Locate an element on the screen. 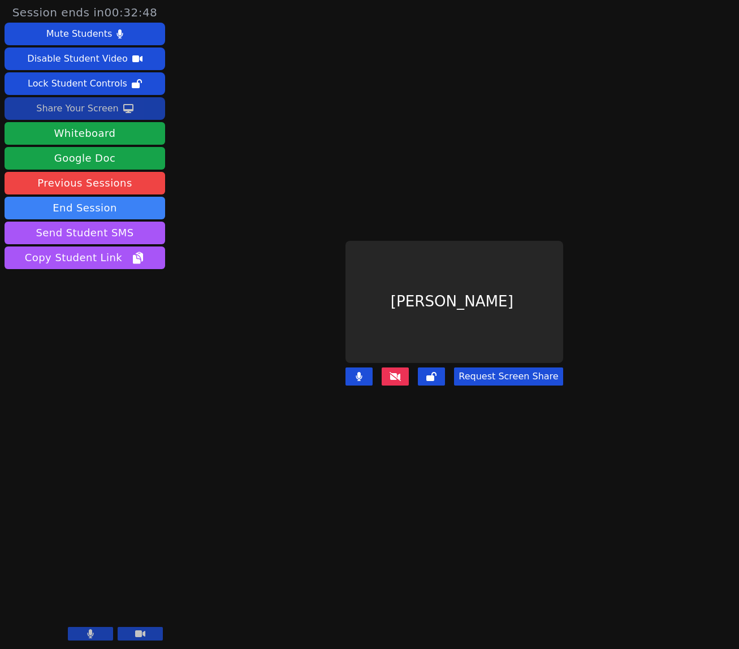 This screenshot has width=739, height=649. button: Mute Students is located at coordinates (85, 34).